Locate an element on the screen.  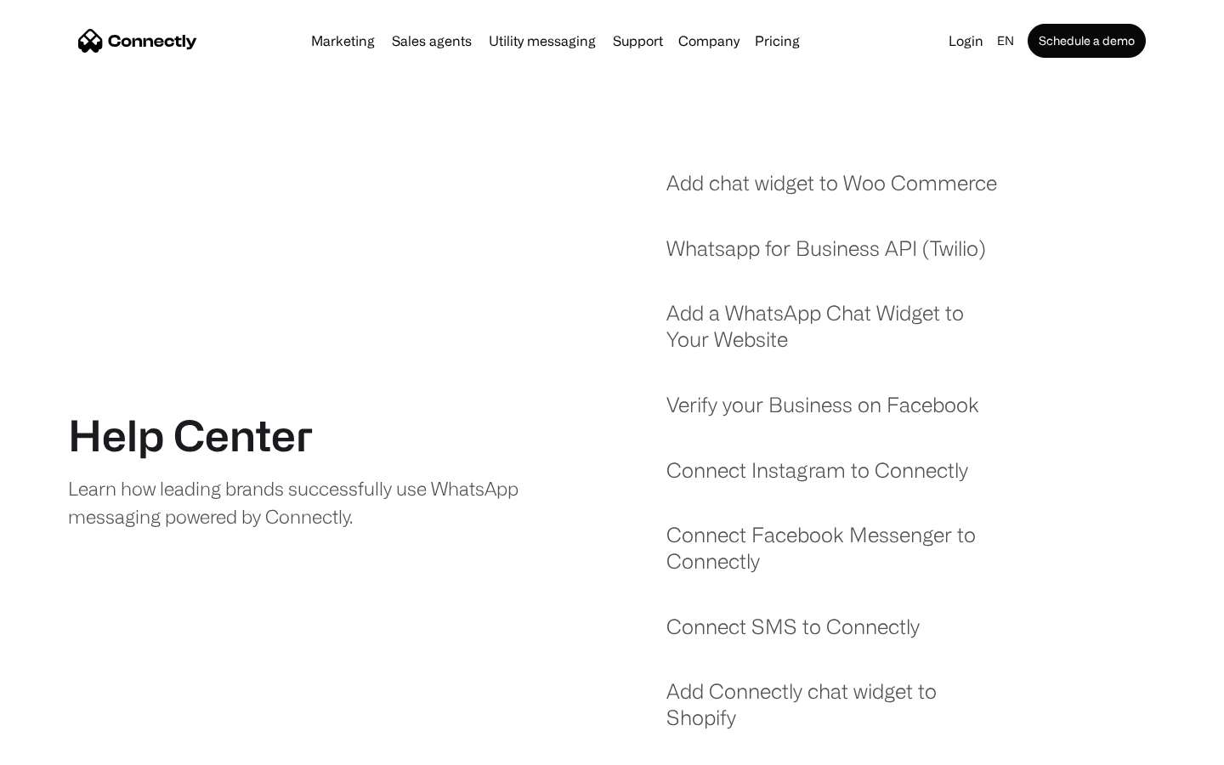
a: Login is located at coordinates (966, 41).